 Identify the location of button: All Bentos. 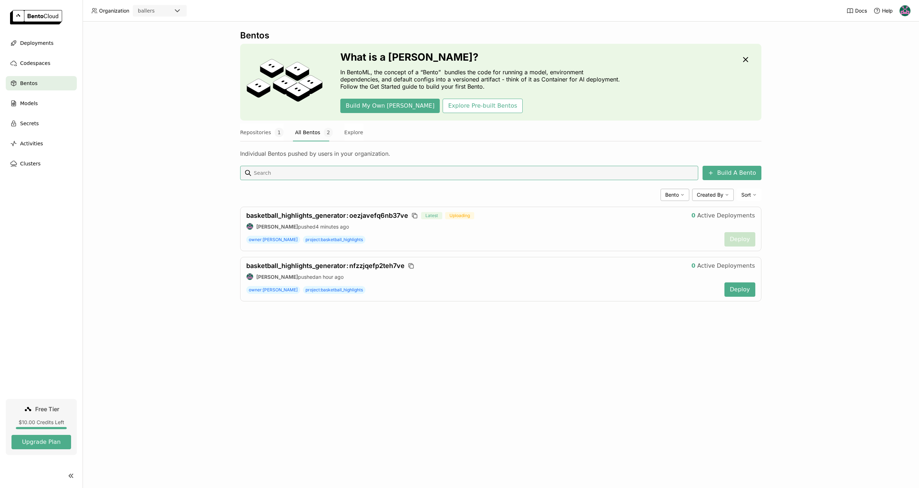
(314, 132).